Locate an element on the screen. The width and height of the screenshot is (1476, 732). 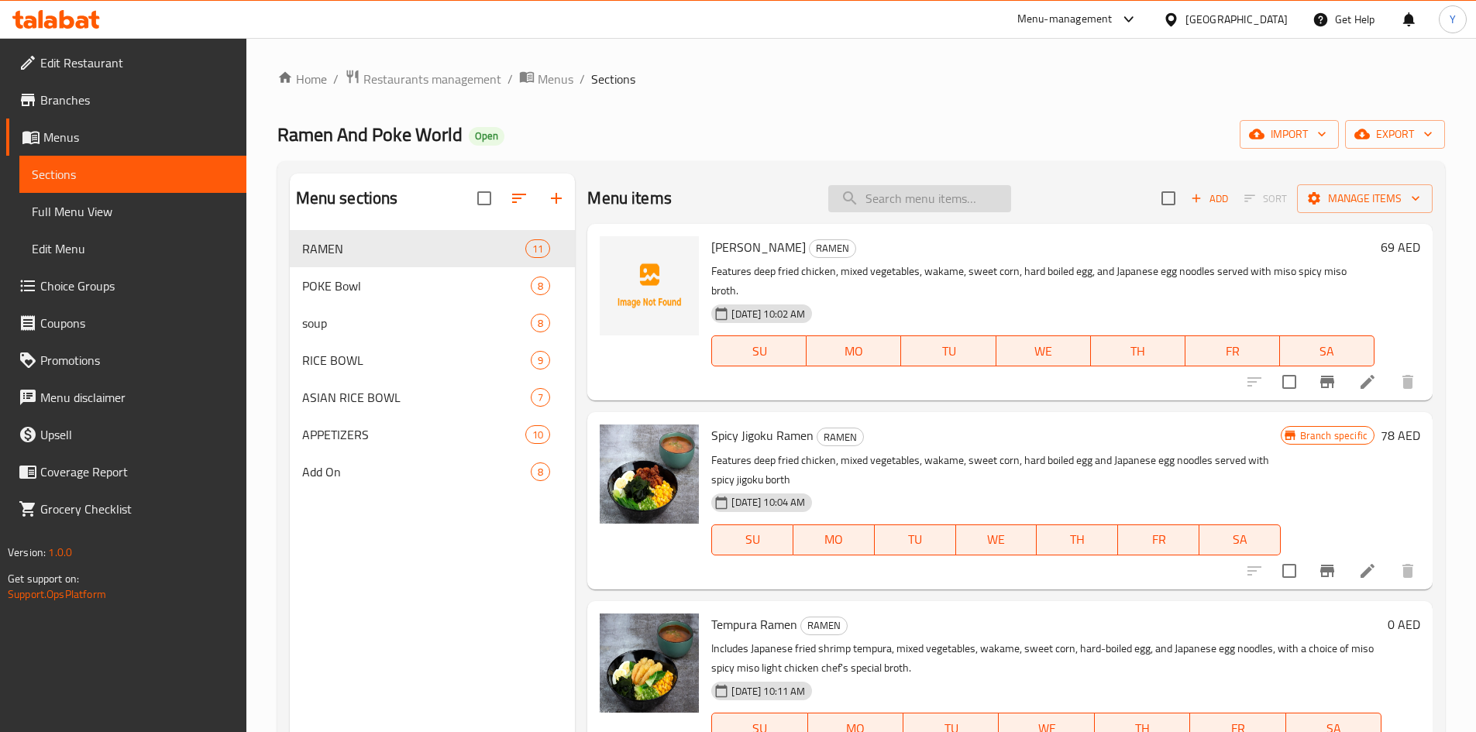
div: ASIAN RICE BOWL is located at coordinates (417, 397).